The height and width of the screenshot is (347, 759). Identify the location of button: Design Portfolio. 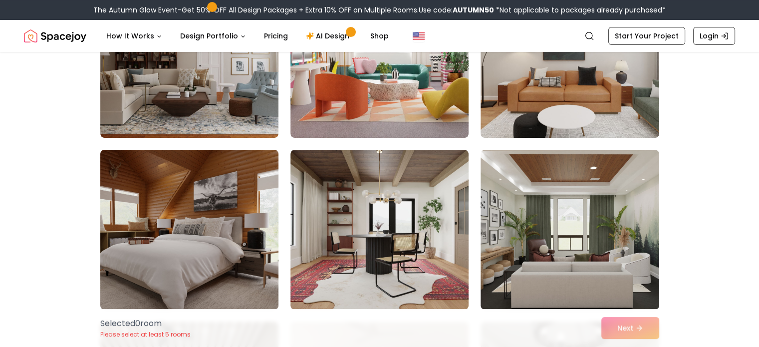
(213, 36).